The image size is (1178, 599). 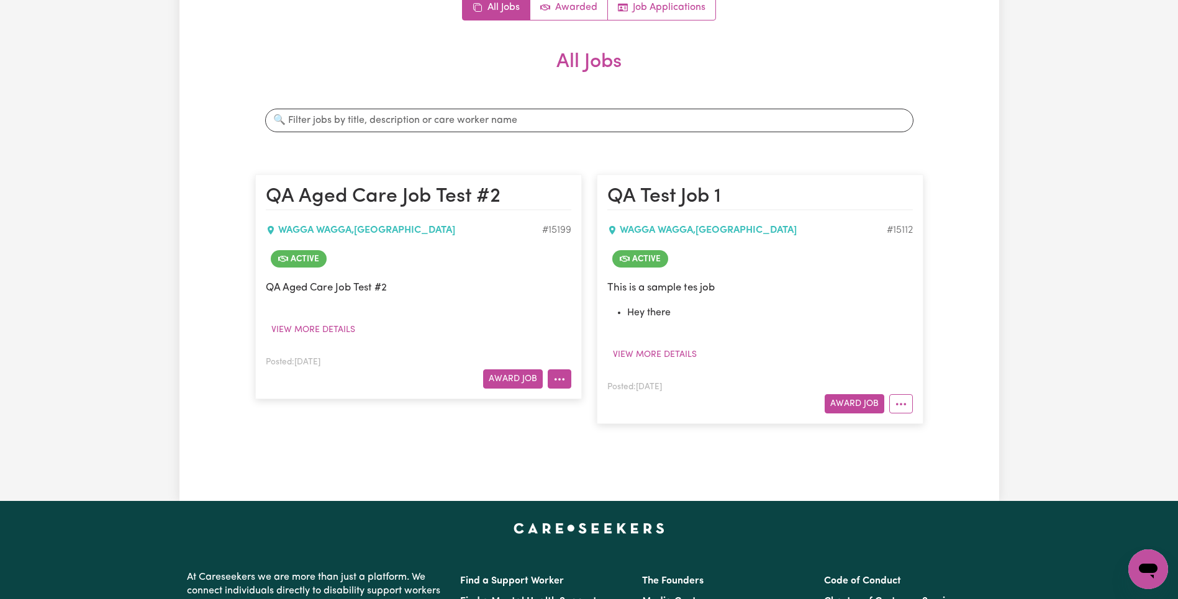 What do you see at coordinates (556, 230) in the screenshot?
I see `div: Job ID #15199` at bounding box center [556, 230].